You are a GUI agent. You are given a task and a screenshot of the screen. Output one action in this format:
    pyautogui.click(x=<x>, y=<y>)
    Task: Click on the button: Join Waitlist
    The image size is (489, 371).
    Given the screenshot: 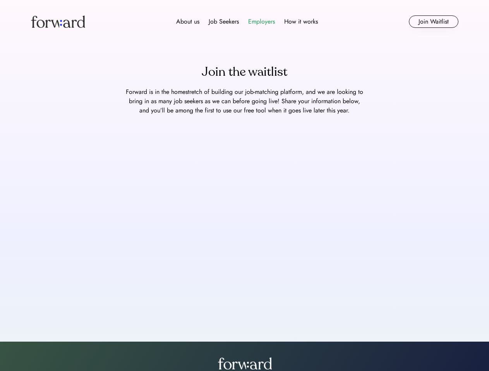 What is the action you would take?
    pyautogui.click(x=433, y=22)
    